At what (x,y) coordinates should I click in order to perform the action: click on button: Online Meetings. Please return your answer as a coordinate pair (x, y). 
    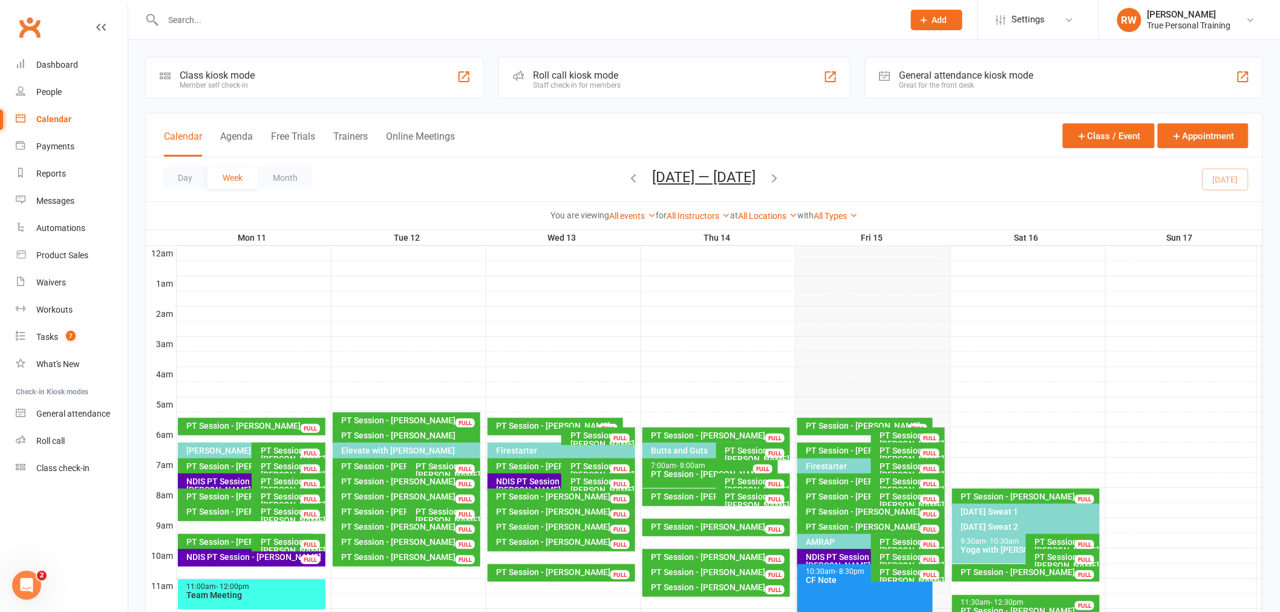
    Looking at the image, I should click on (421, 143).